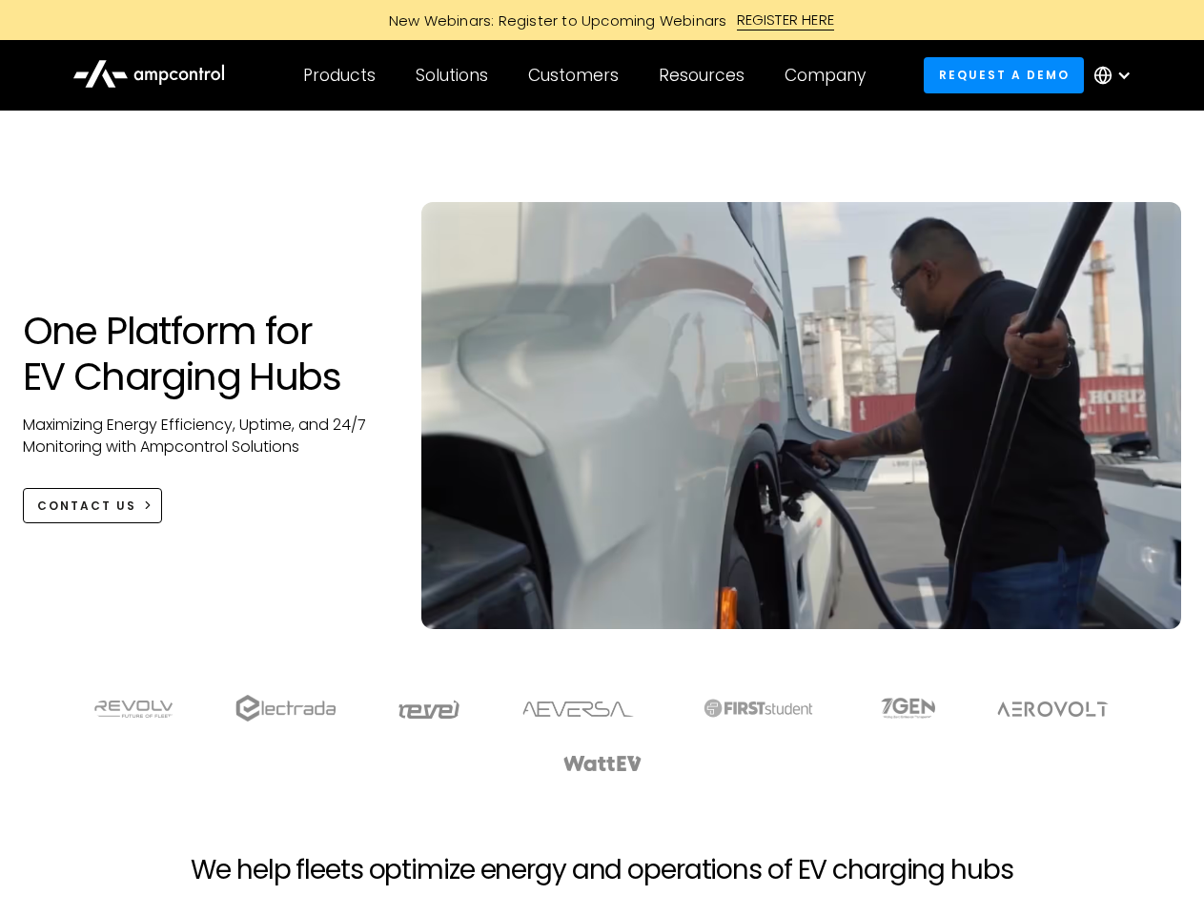 The height and width of the screenshot is (915, 1204). Describe the element at coordinates (1003, 74) in the screenshot. I see `a: Request a demo` at that location.